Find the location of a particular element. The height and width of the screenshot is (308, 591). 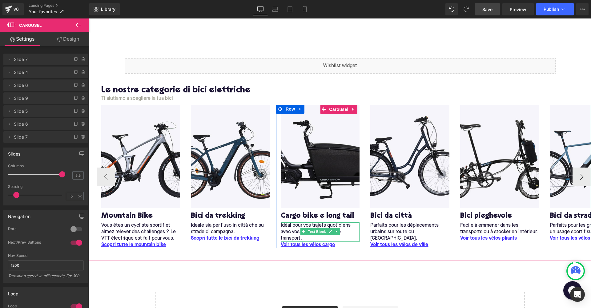

a: Tablet is located at coordinates (290, 9).